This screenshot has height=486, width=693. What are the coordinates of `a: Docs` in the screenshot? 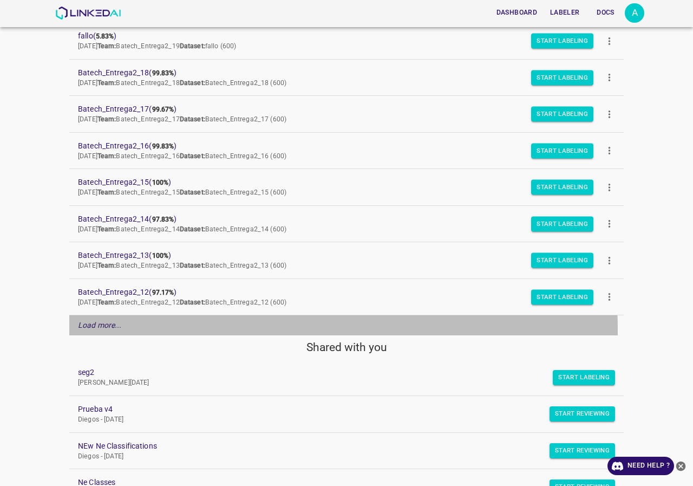 It's located at (605, 12).